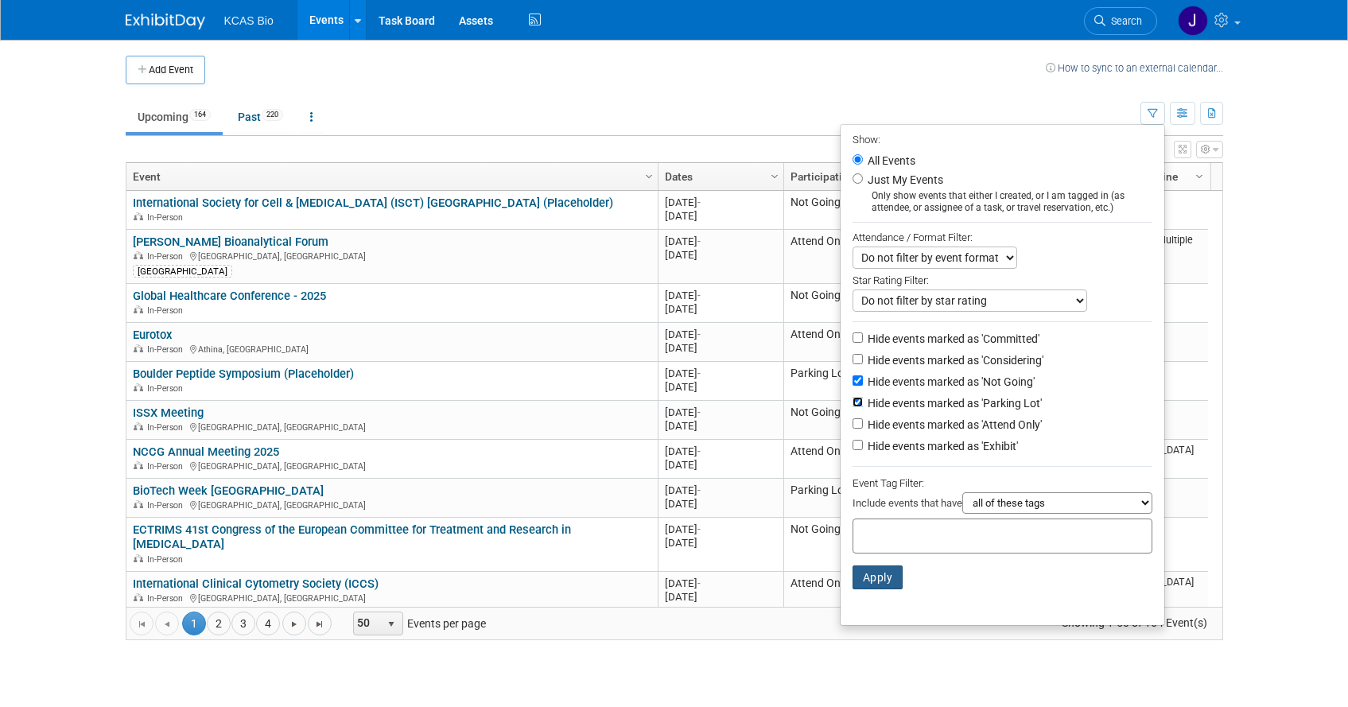 The width and height of the screenshot is (1348, 707). Describe the element at coordinates (841, 177) in the screenshot. I see `a: Participation` at that location.